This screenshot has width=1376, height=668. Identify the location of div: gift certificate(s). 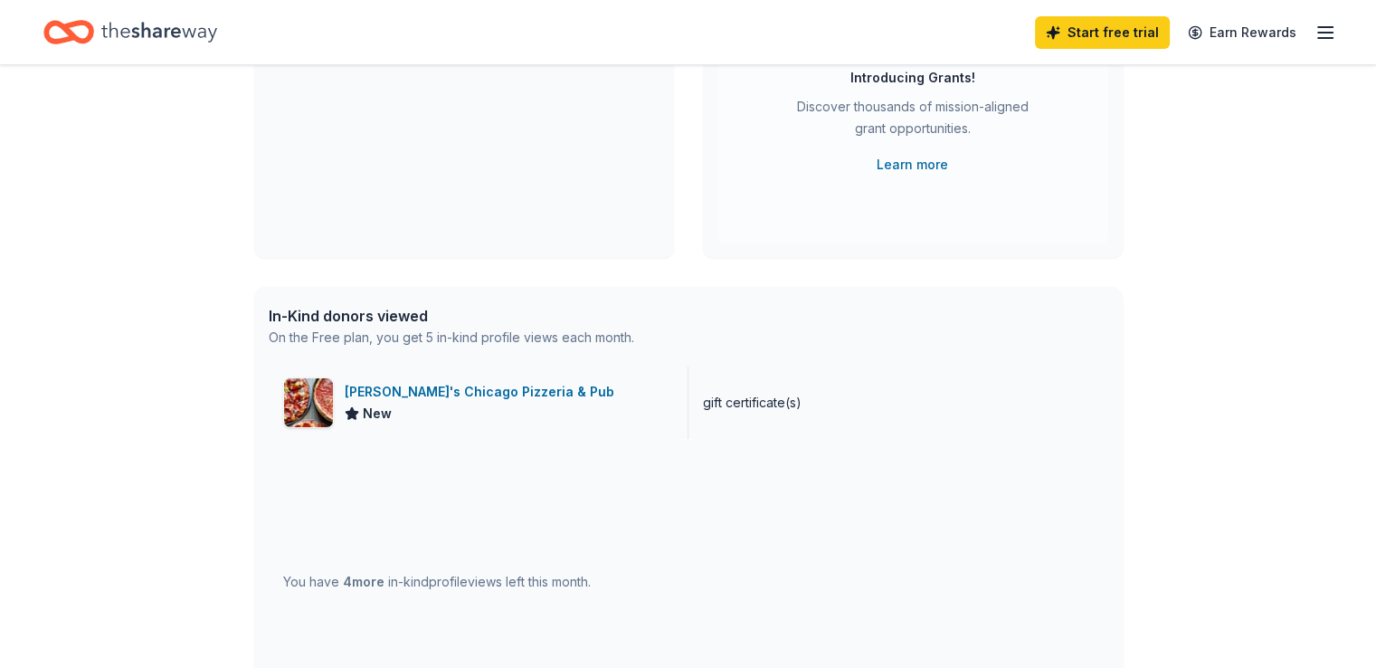
(752, 403).